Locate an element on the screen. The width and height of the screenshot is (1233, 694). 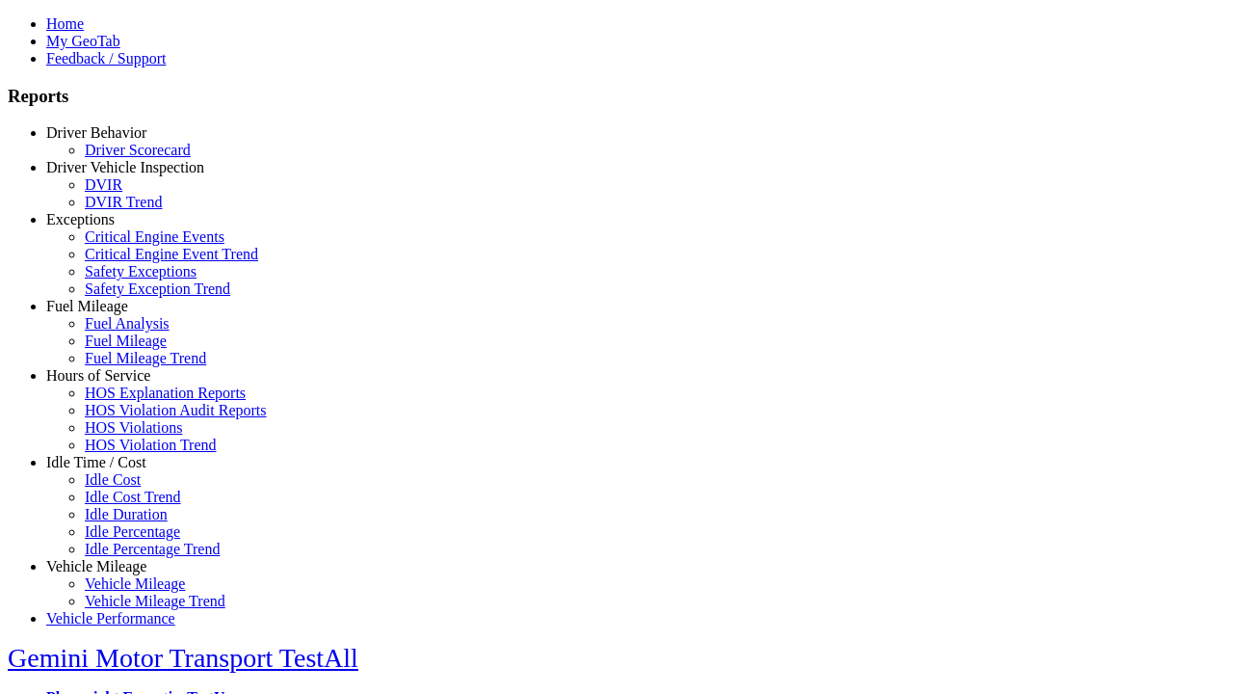
a: Safety Exception Trend is located at coordinates (157, 288).